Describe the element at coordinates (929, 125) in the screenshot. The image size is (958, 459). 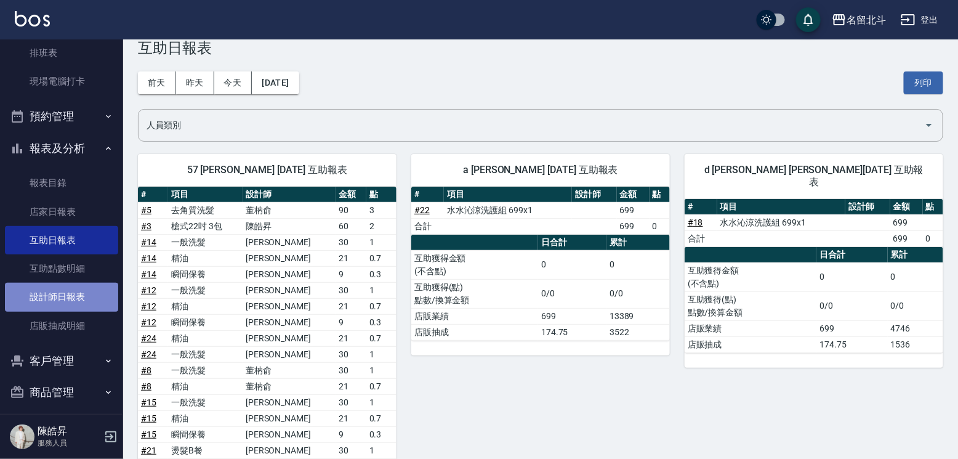
I see `button: Open` at that location.